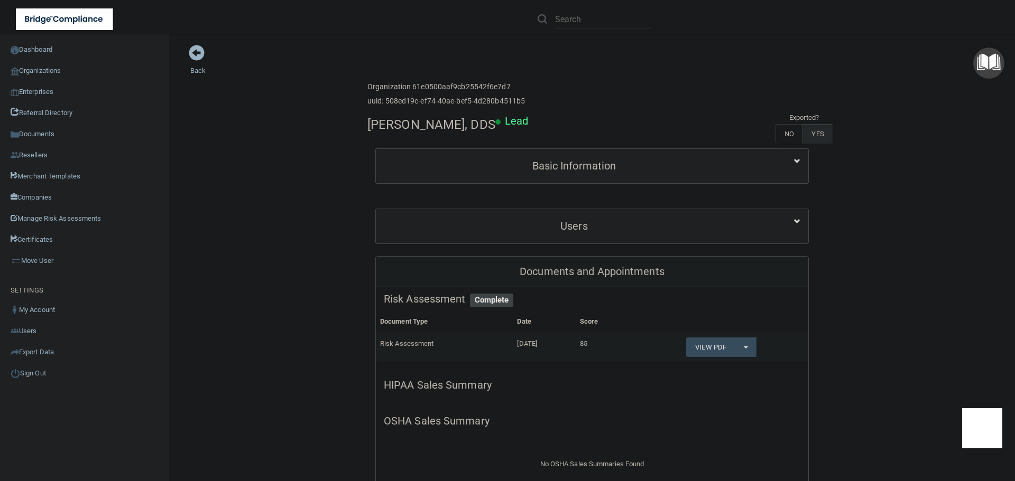 This screenshot has width=1015, height=481. What do you see at coordinates (446, 87) in the screenshot?
I see `h6: Organization 61e0500aaf9cb25542f6e7d7` at bounding box center [446, 87].